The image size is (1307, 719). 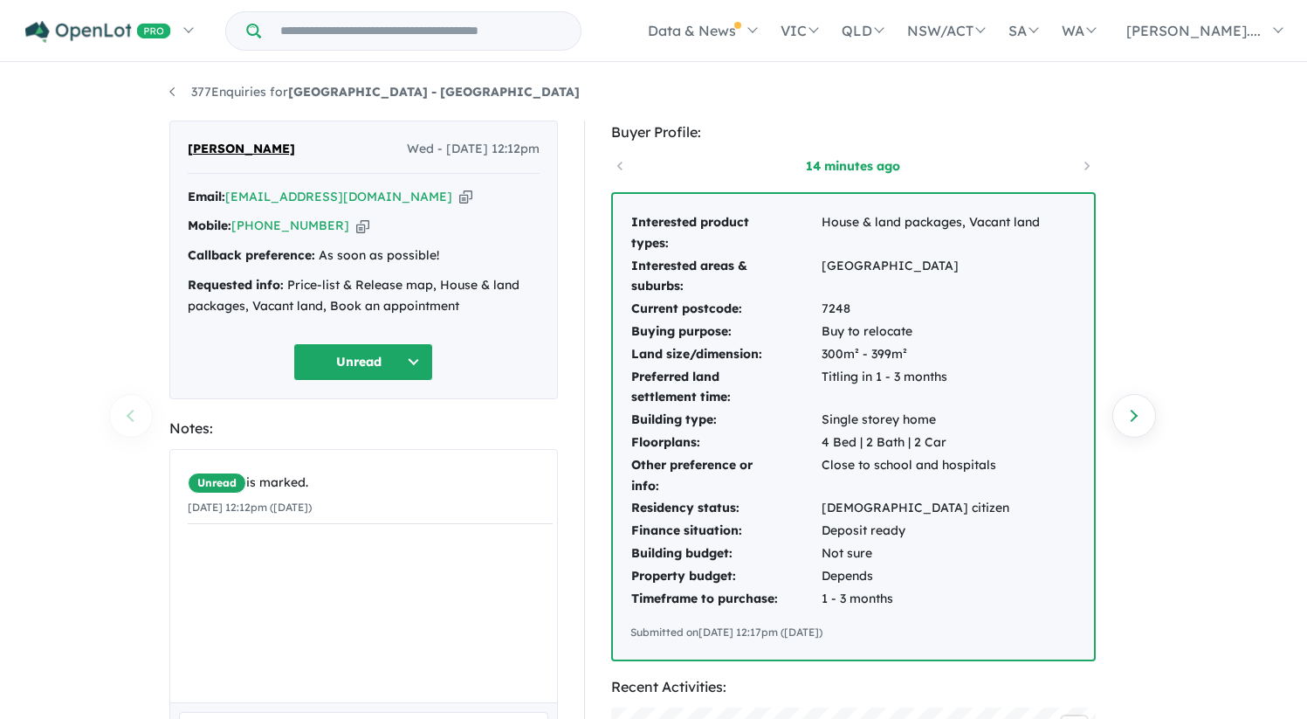 I want to click on td: Other preference or info:, so click(x=726, y=476).